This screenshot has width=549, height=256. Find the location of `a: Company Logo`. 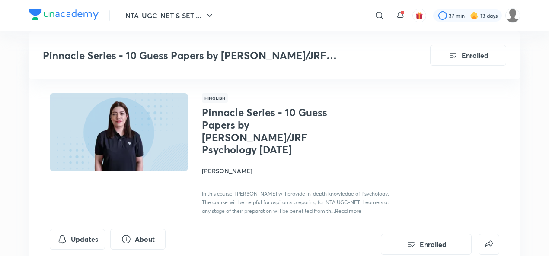

a: Company Logo is located at coordinates (63, 16).